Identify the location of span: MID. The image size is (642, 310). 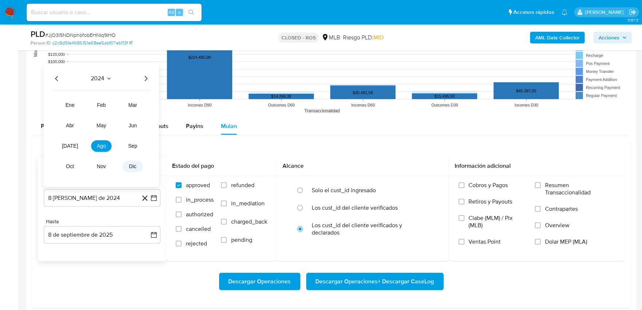
(378, 37).